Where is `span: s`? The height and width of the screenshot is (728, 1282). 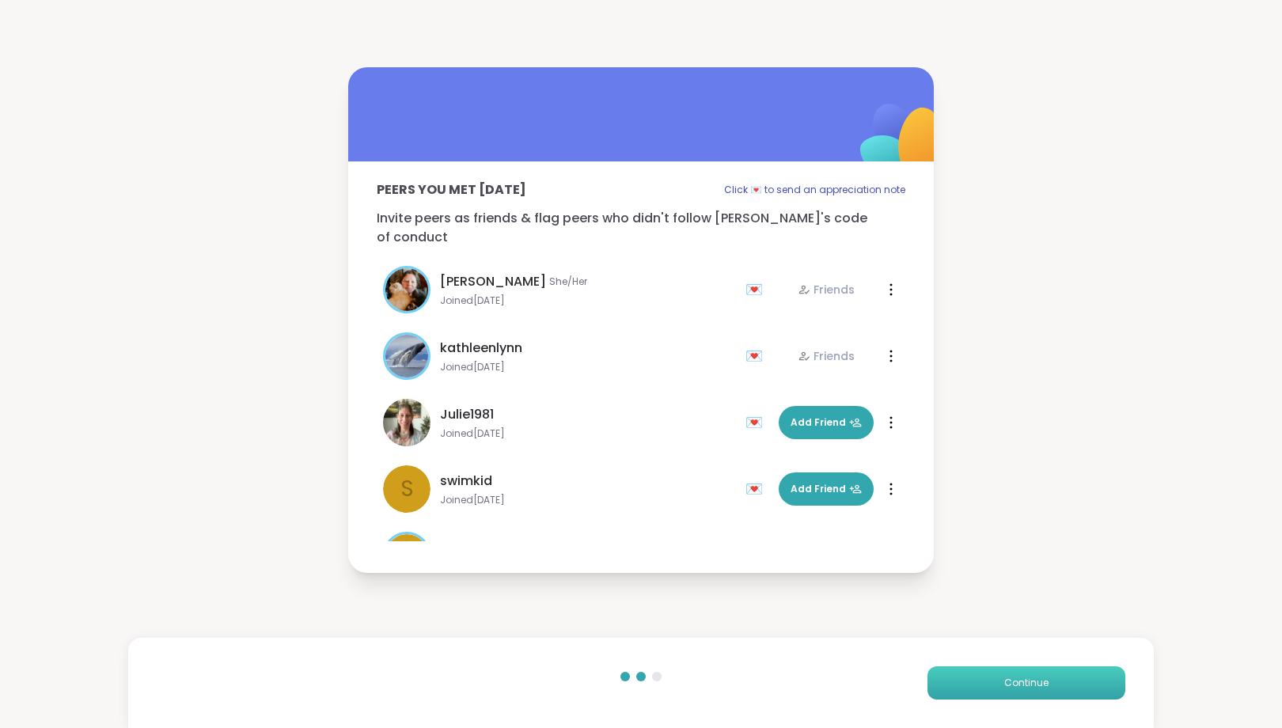
span: s is located at coordinates (407, 489).